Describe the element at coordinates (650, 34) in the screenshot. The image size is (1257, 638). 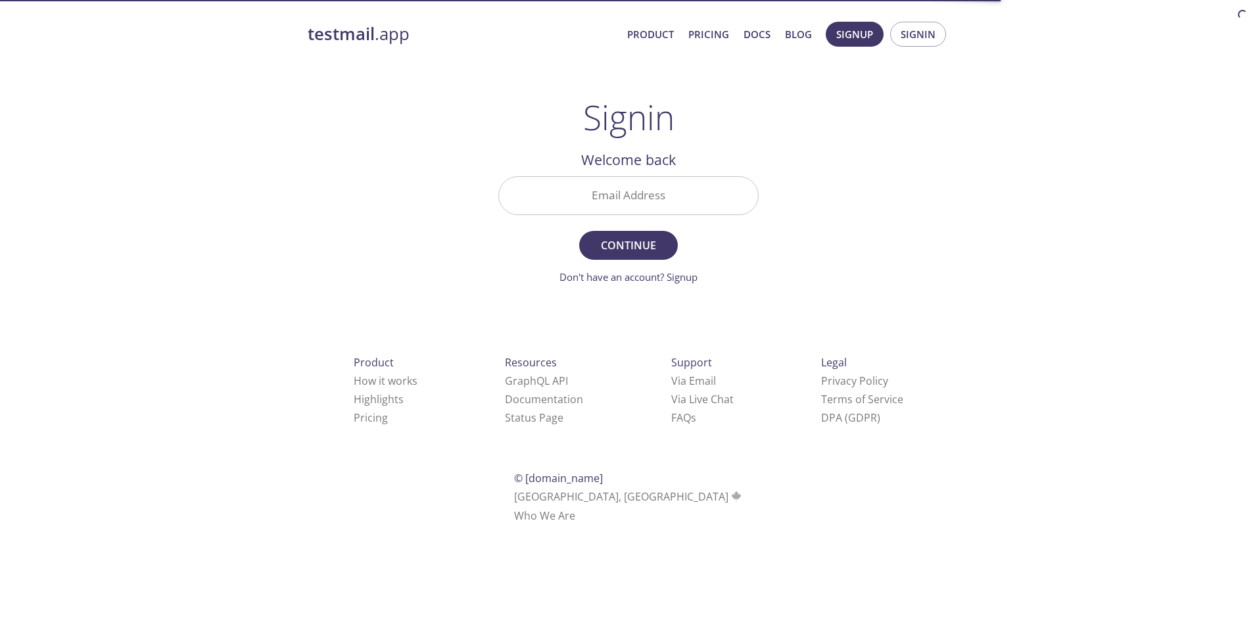
I see `a: Product` at that location.